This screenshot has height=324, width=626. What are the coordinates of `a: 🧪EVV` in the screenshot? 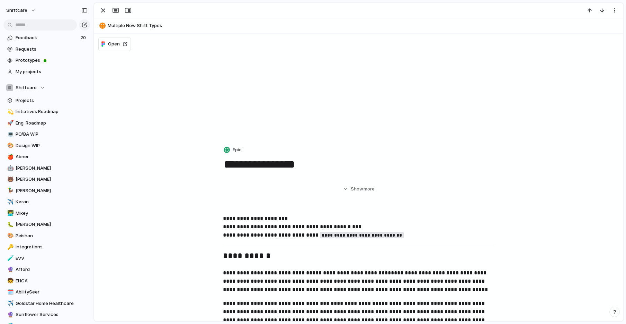 It's located at (47, 258).